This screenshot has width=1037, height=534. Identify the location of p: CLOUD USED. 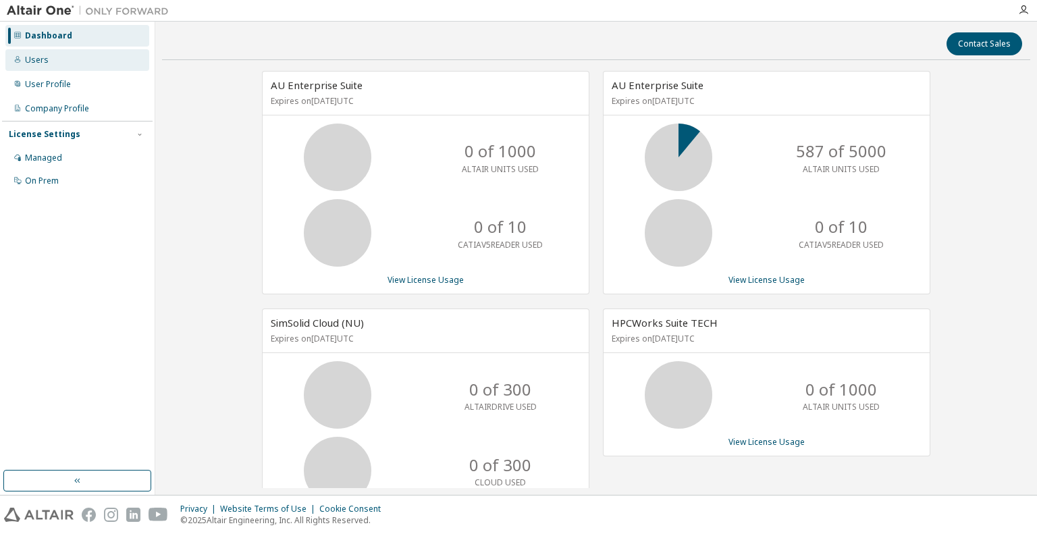
(500, 482).